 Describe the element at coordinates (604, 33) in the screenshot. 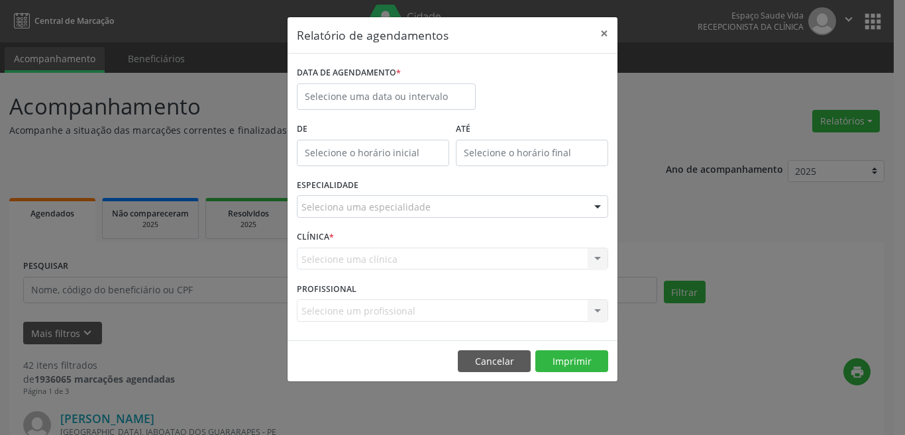

I see `button: Close` at that location.